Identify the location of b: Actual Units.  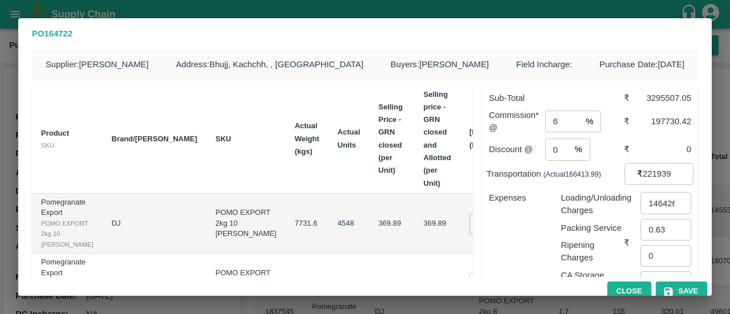
(349, 138).